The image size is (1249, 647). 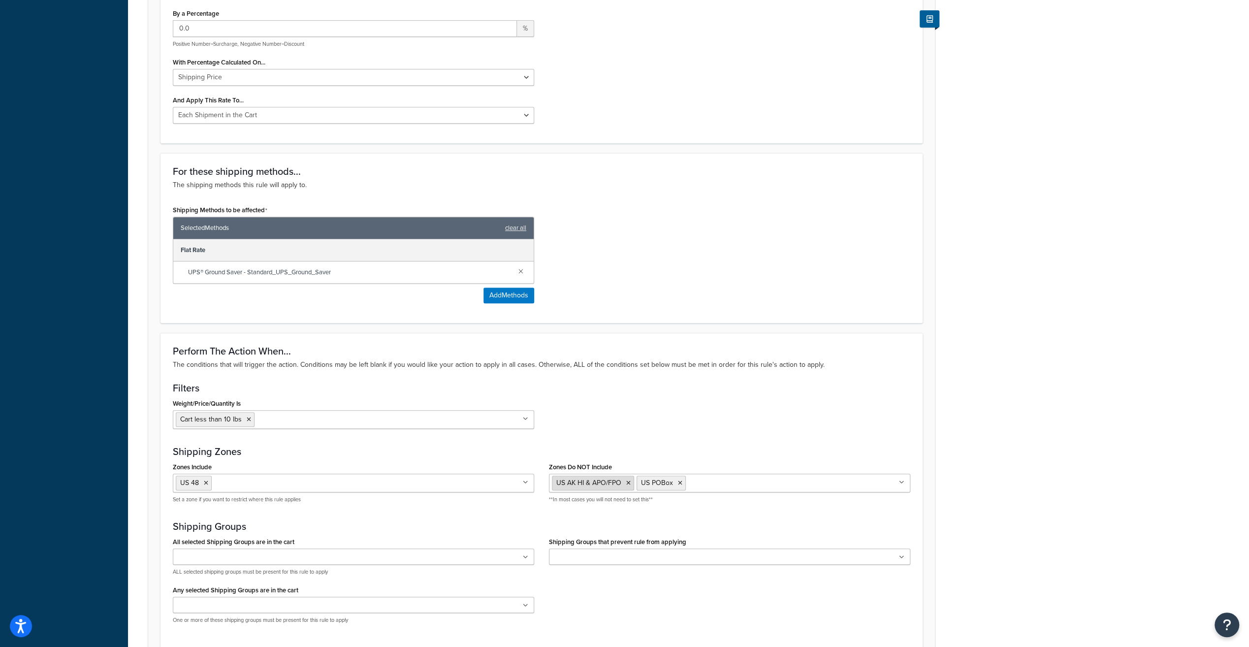 I want to click on label: With Percentage Calculated On..., so click(x=219, y=62).